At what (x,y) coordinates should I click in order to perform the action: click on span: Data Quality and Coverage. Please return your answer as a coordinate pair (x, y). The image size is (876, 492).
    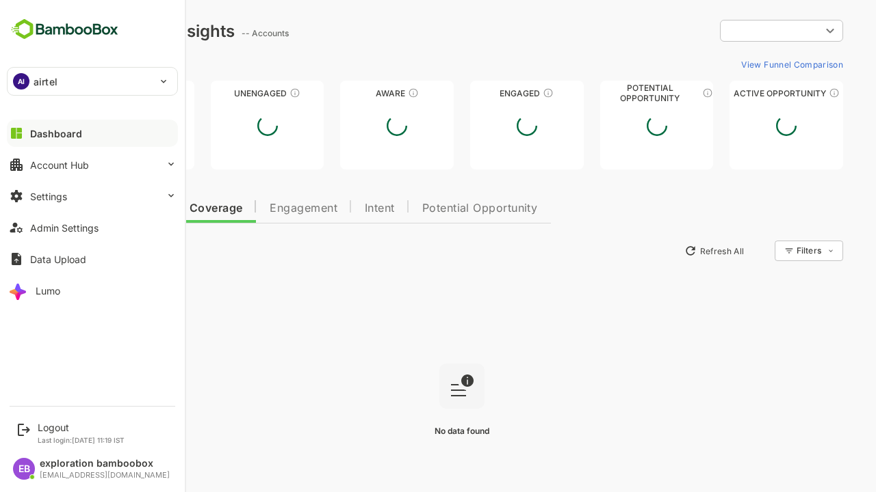
    Looking at the image, I should click on (120, 209).